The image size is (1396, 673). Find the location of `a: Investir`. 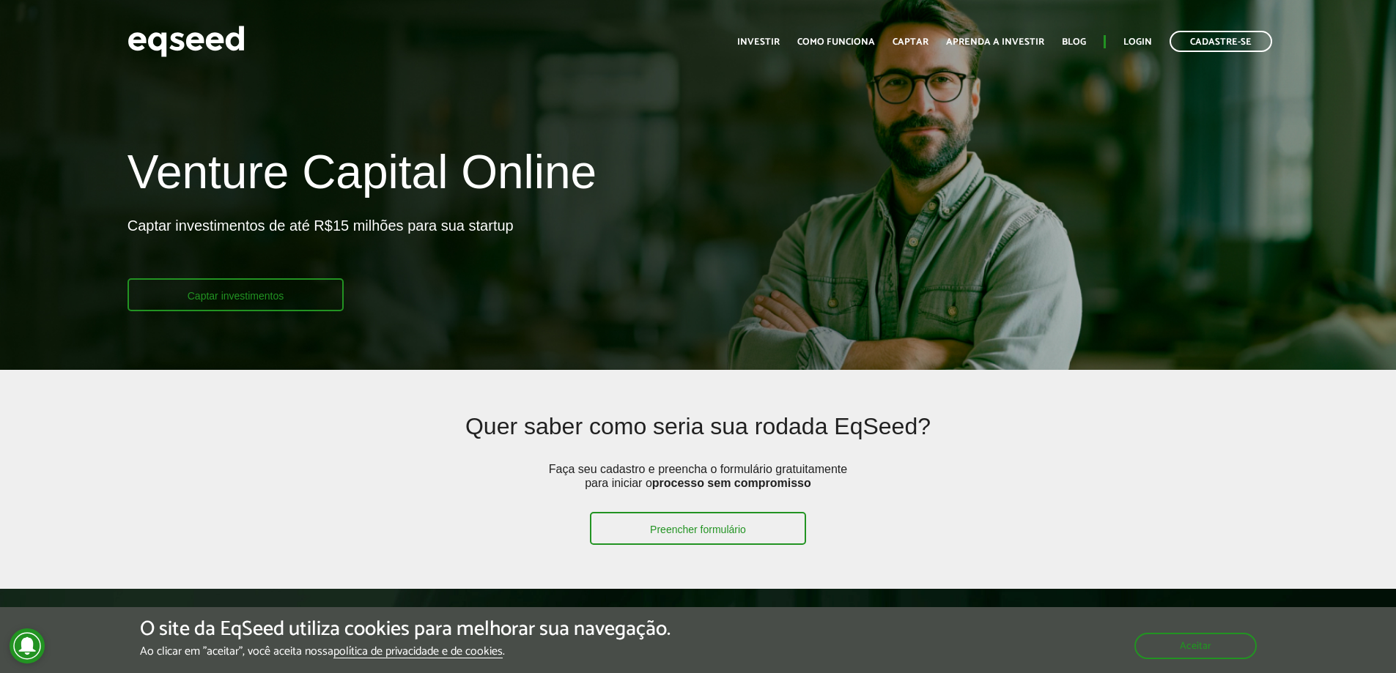

a: Investir is located at coordinates (758, 42).